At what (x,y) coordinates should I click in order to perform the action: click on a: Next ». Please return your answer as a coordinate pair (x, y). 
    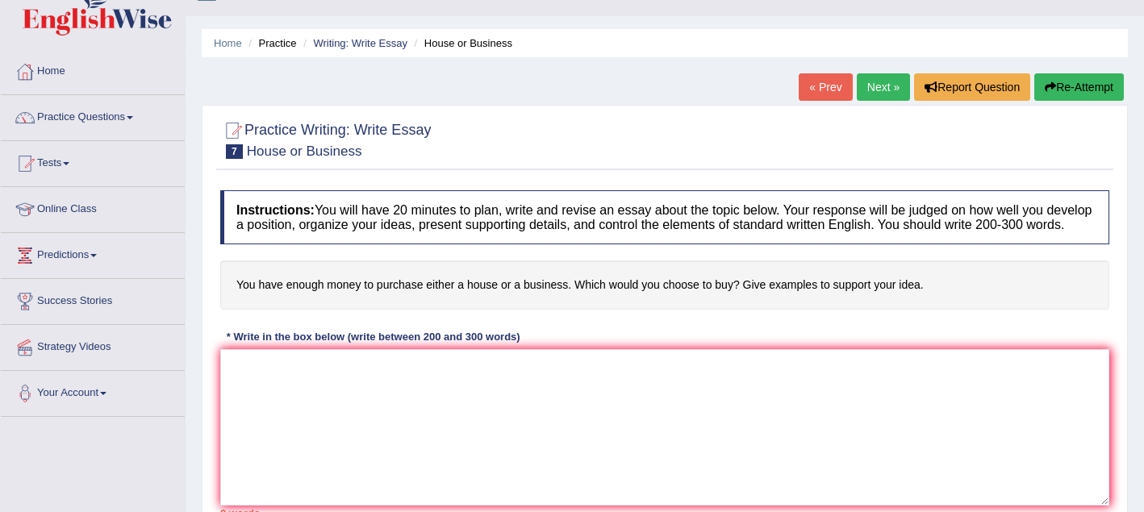
    Looking at the image, I should click on (883, 87).